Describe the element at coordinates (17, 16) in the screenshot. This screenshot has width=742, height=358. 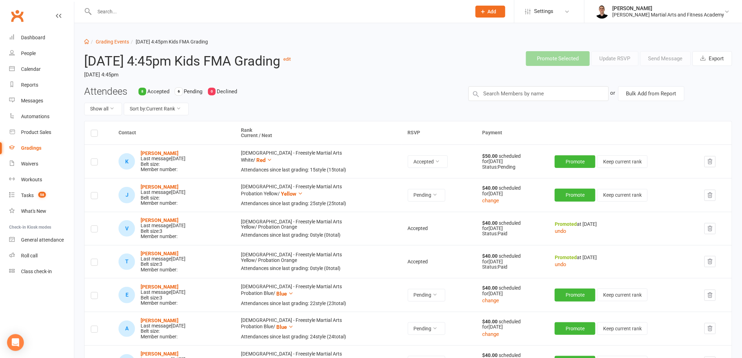
I see `a: Clubworx` at that location.